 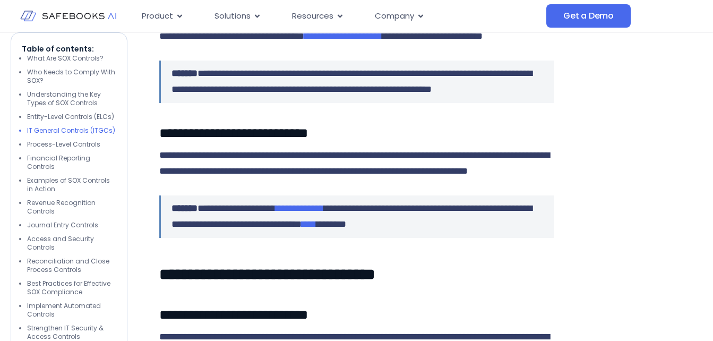 I want to click on li: Process-Level Controls, so click(x=72, y=144).